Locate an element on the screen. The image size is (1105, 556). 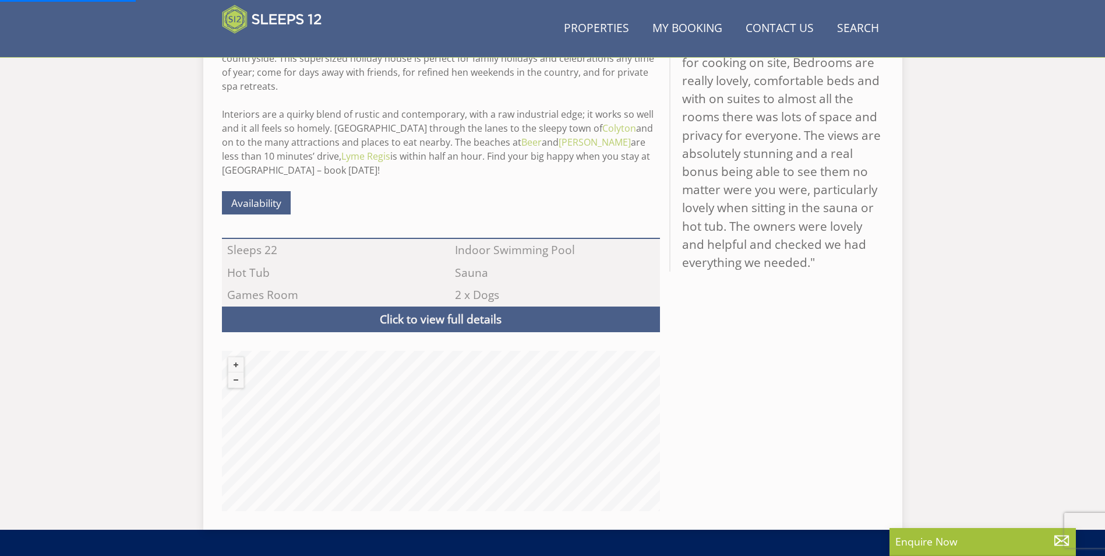
img: Sleeps 12 is located at coordinates (272, 19).